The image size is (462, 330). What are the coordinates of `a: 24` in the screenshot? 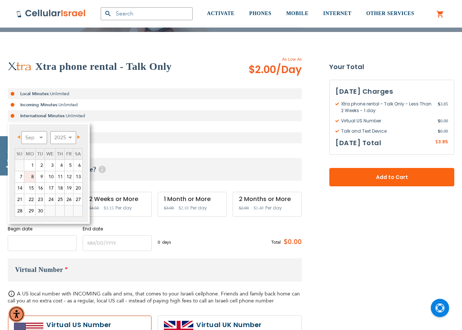 It's located at (50, 199).